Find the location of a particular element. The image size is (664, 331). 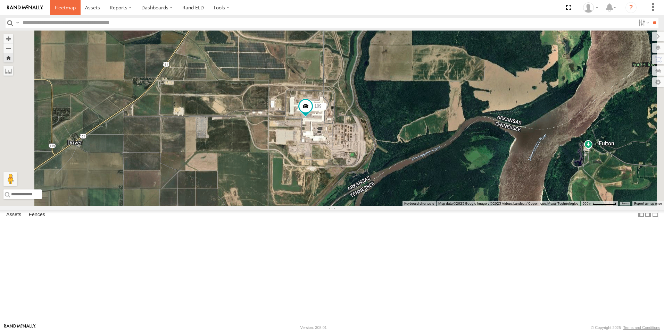

span: 500 m is located at coordinates (587, 203).